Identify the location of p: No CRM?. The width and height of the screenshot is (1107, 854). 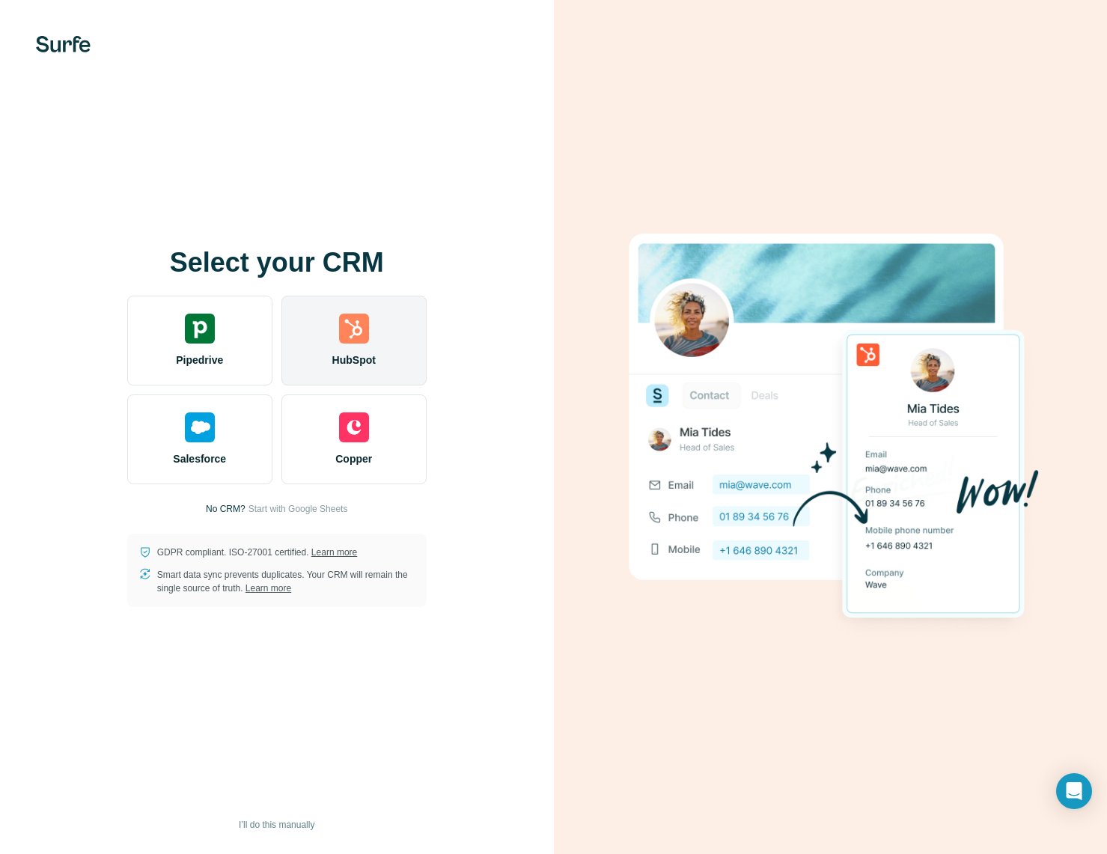
(225, 509).